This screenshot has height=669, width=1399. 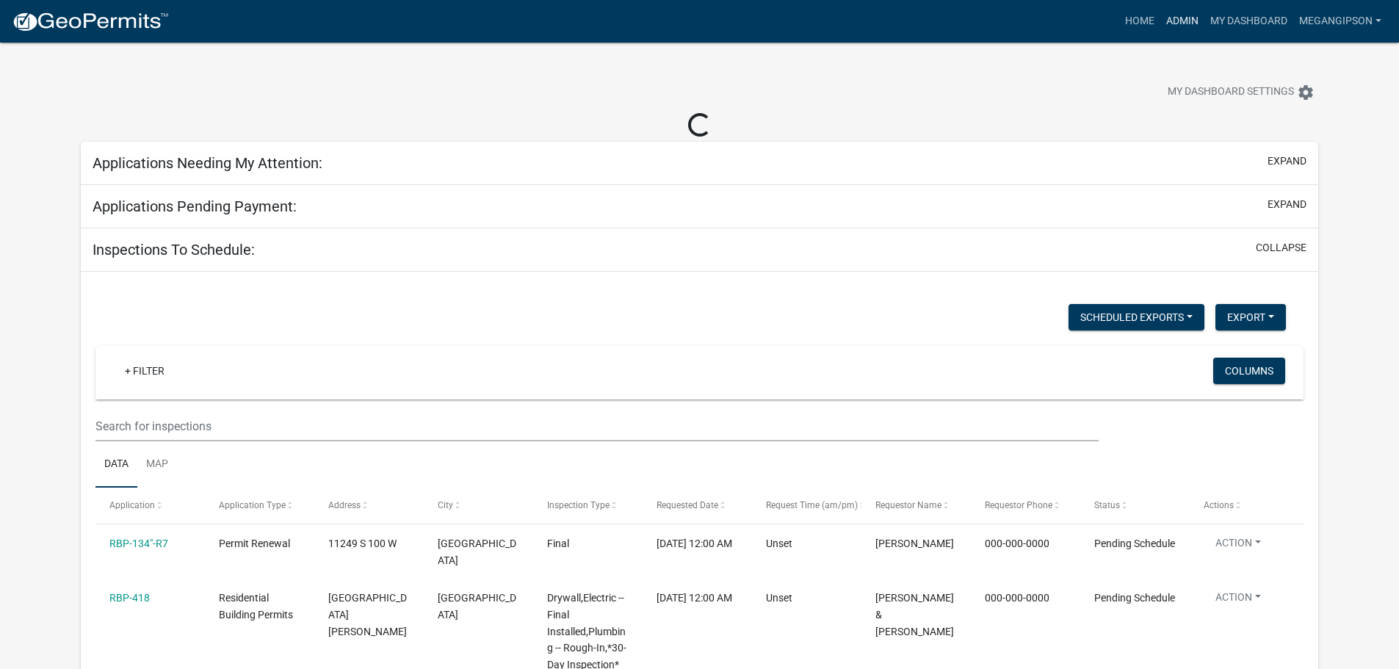 I want to click on span: Application Type, so click(x=252, y=505).